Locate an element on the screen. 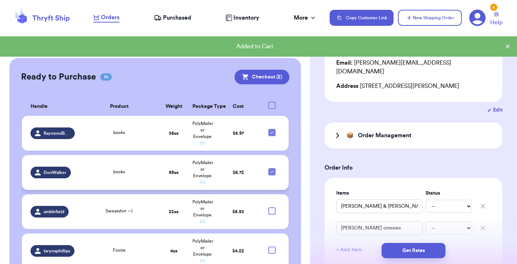 This screenshot has width=517, height=264. th: Weight is located at coordinates (174, 106).